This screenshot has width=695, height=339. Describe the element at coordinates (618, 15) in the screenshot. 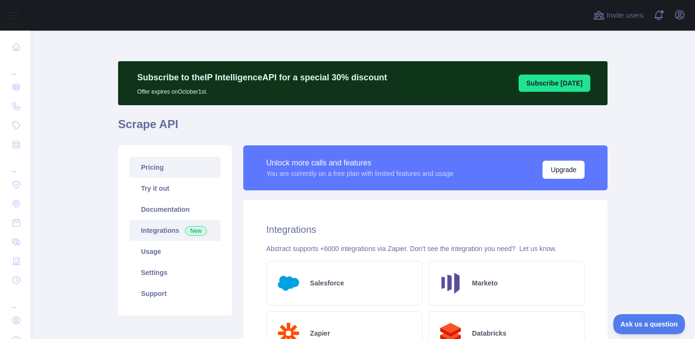

I see `button: Invite users` at that location.